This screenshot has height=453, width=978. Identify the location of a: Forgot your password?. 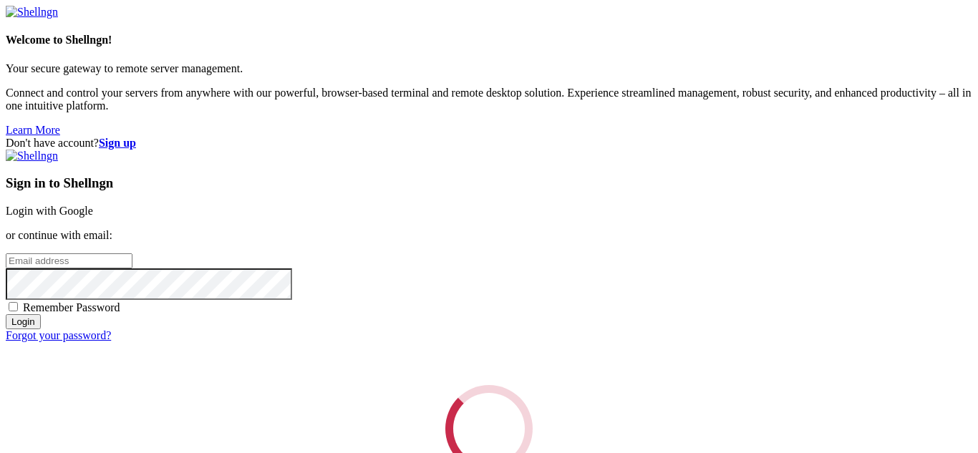
(58, 335).